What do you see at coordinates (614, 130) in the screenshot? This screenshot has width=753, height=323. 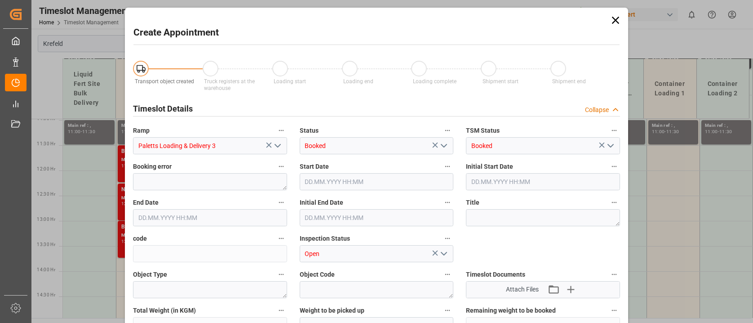 I see `button: TSM Status` at bounding box center [614, 130].